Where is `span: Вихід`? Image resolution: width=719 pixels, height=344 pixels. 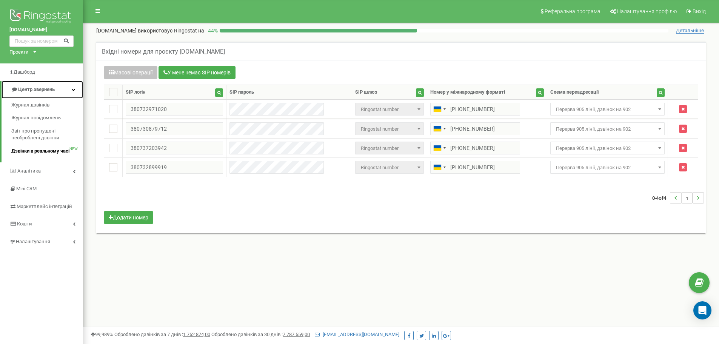 span: Вихід is located at coordinates (699, 11).